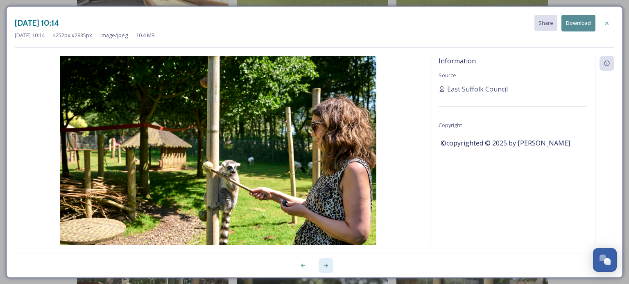  Describe the element at coordinates (72, 35) in the screenshot. I see `span: 4252 px x 2835 px` at that location.